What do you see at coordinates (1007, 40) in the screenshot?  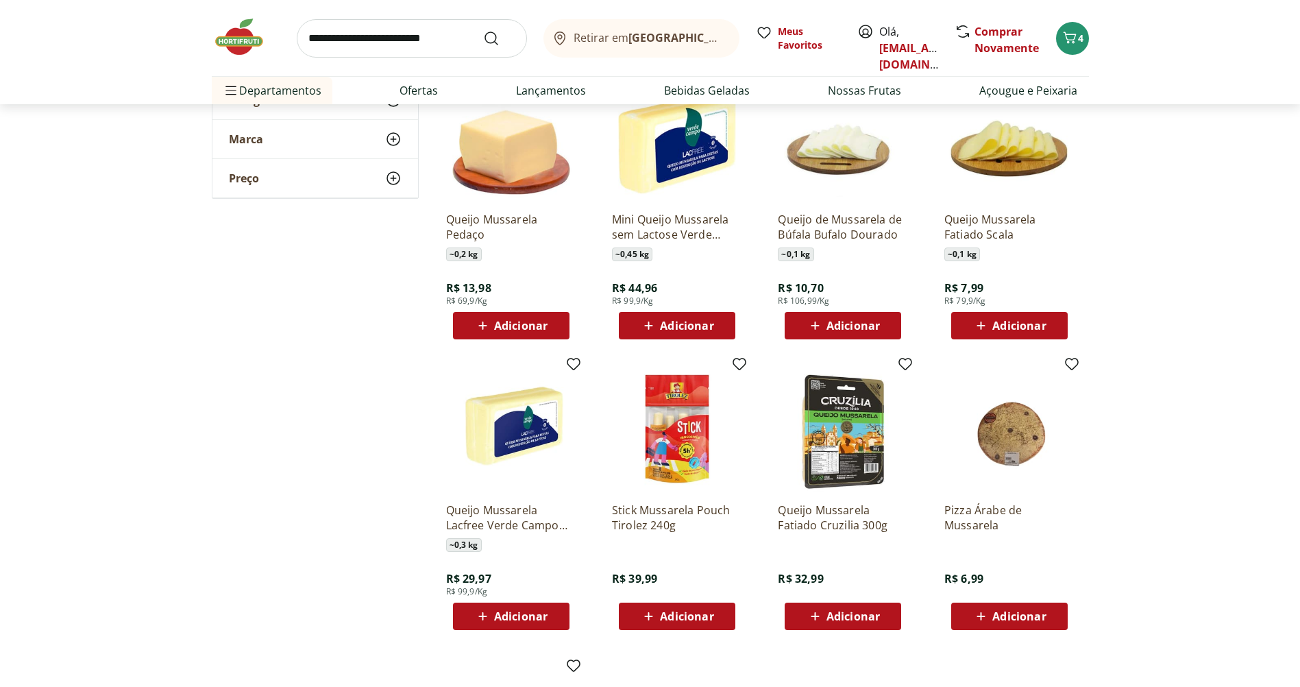 I see `a: Comprar Novamente` at bounding box center [1007, 40].